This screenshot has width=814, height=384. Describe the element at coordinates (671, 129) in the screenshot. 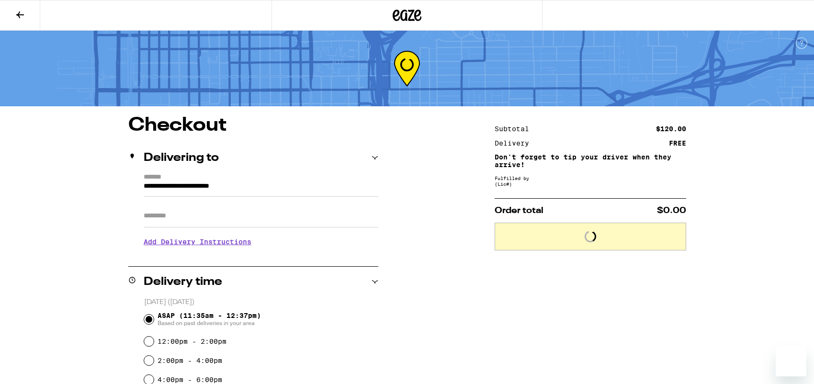

I see `div: $120.00` at that location.